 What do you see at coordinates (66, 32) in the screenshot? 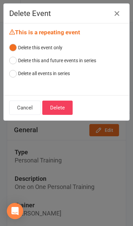
I see `h4: This is a repeating event` at bounding box center [66, 32].